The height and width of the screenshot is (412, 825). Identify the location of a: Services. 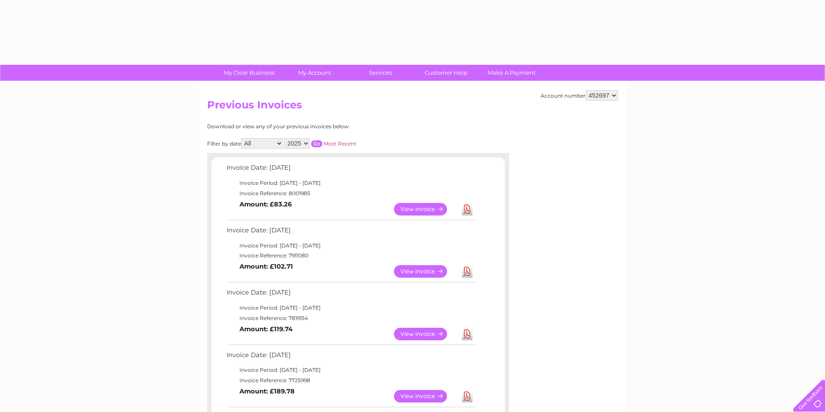
(380, 73).